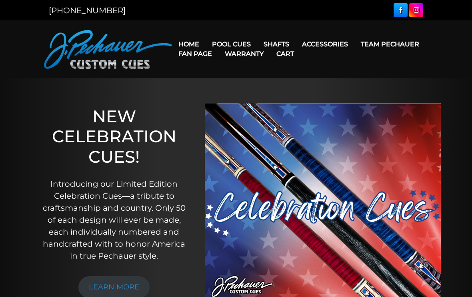 The height and width of the screenshot is (297, 472). I want to click on a: Pool Cues, so click(231, 44).